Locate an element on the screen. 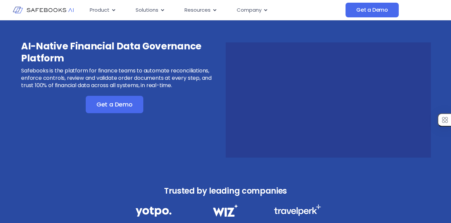  nav: Menu is located at coordinates (215, 10).